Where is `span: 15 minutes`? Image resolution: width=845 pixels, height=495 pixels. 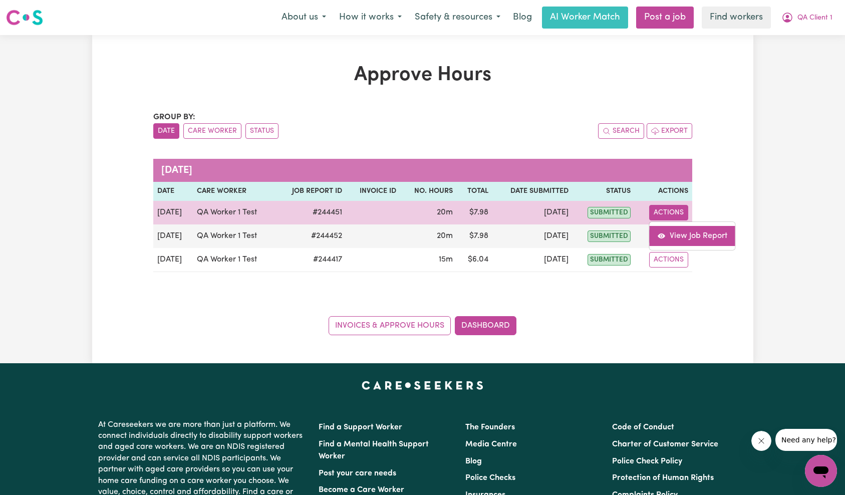 span: 15 minutes is located at coordinates (446, 259).